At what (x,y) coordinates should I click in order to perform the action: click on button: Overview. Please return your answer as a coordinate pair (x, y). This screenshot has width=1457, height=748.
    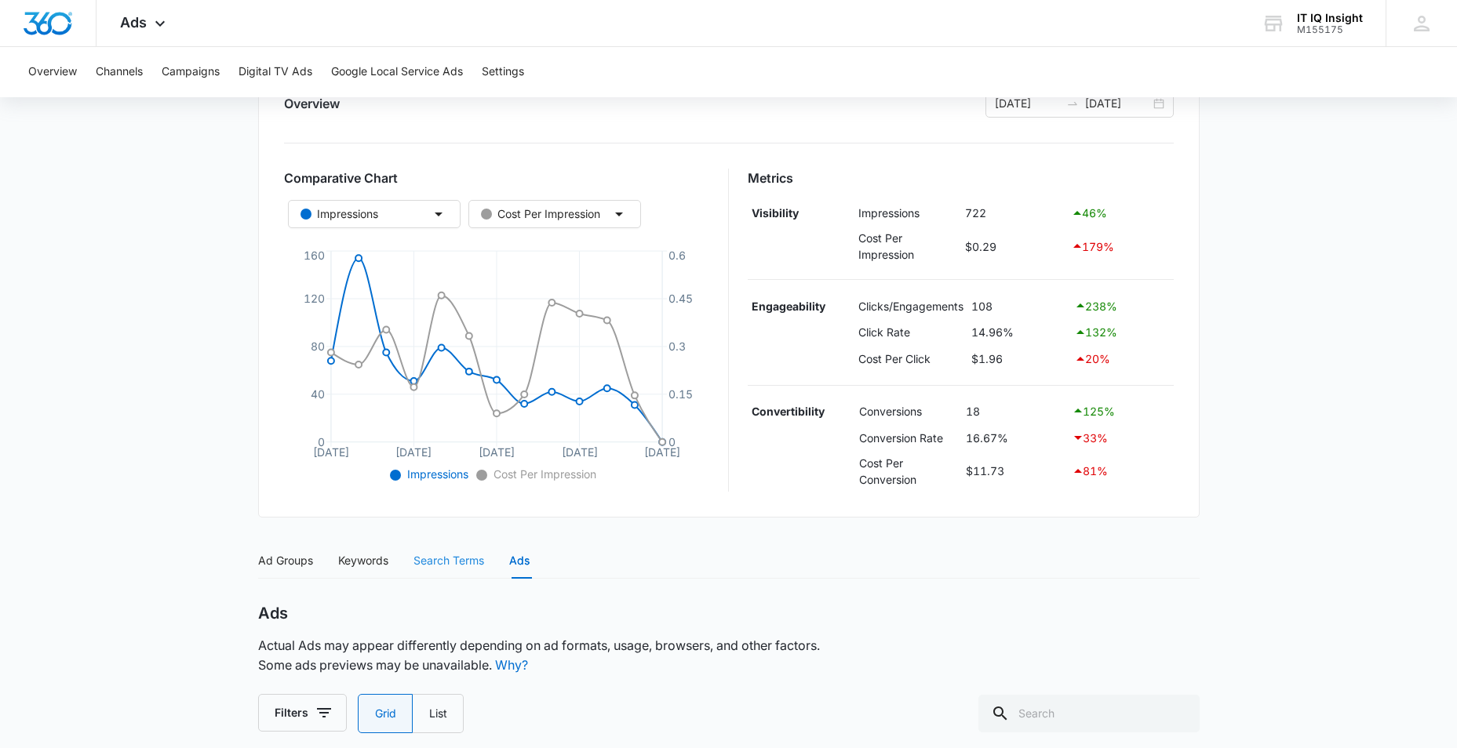
    Looking at the image, I should click on (53, 72).